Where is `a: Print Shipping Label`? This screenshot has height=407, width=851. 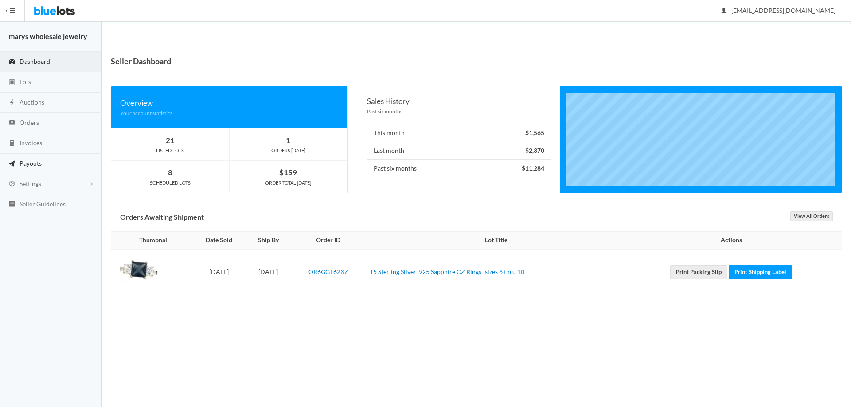
a: Print Shipping Label is located at coordinates (760, 272).